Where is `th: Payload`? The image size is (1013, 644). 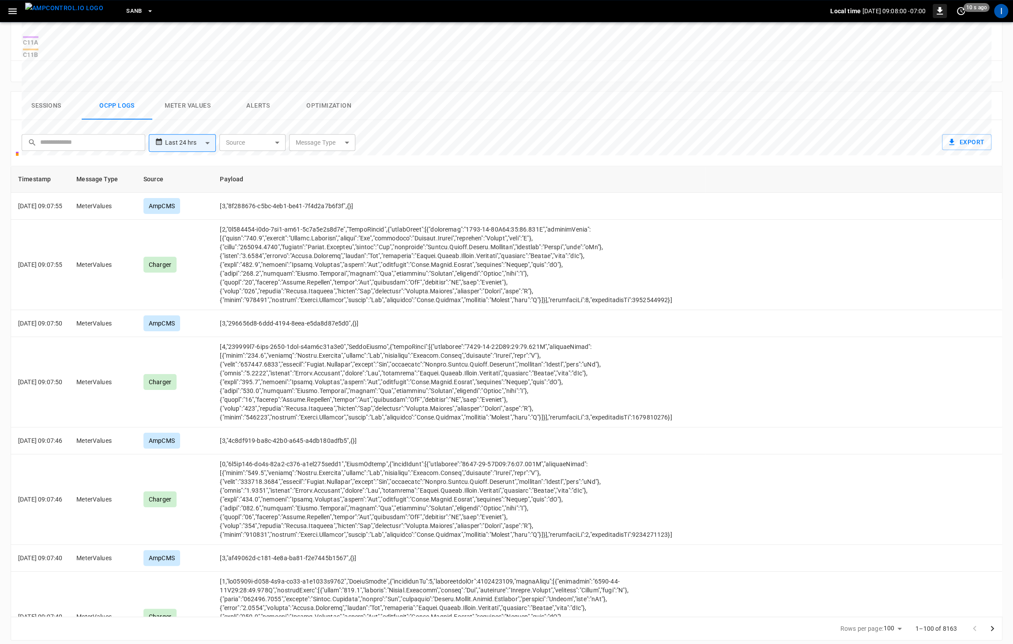 th: Payload is located at coordinates (458, 180).